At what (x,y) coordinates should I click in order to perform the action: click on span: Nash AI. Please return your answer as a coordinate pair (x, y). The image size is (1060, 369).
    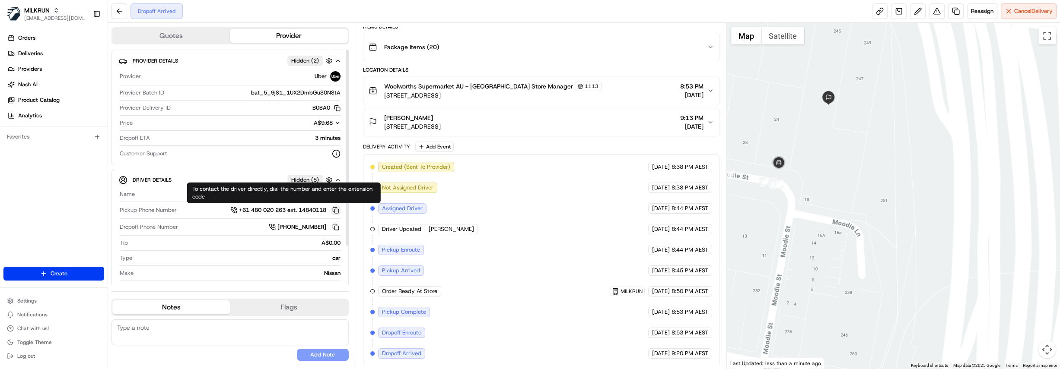
    Looking at the image, I should click on (28, 85).